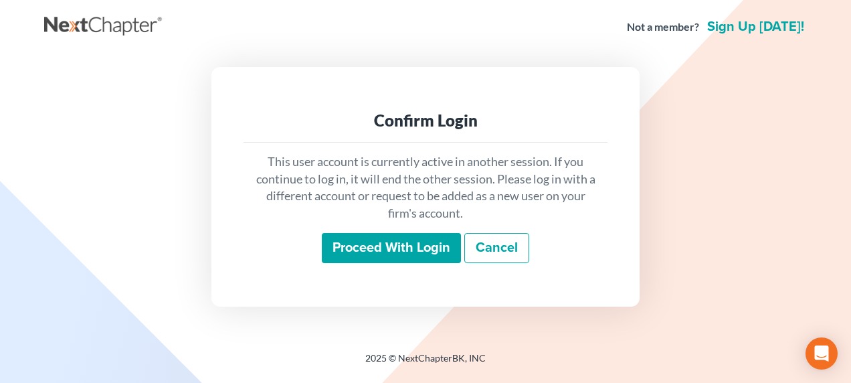 This screenshot has height=383, width=851. Describe the element at coordinates (497, 248) in the screenshot. I see `a: Cancel` at that location.